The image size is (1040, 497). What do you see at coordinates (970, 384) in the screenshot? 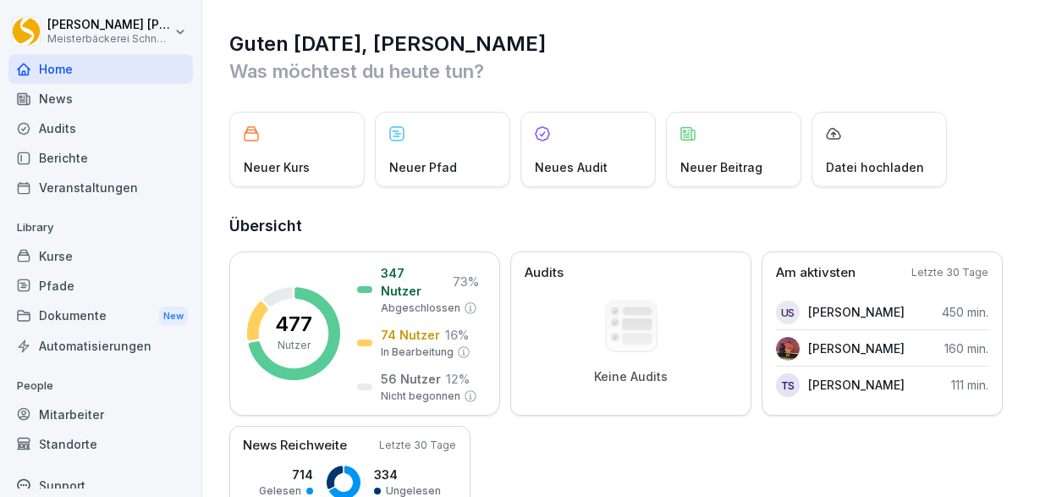
I see `p: 111 min.` at bounding box center [970, 384].